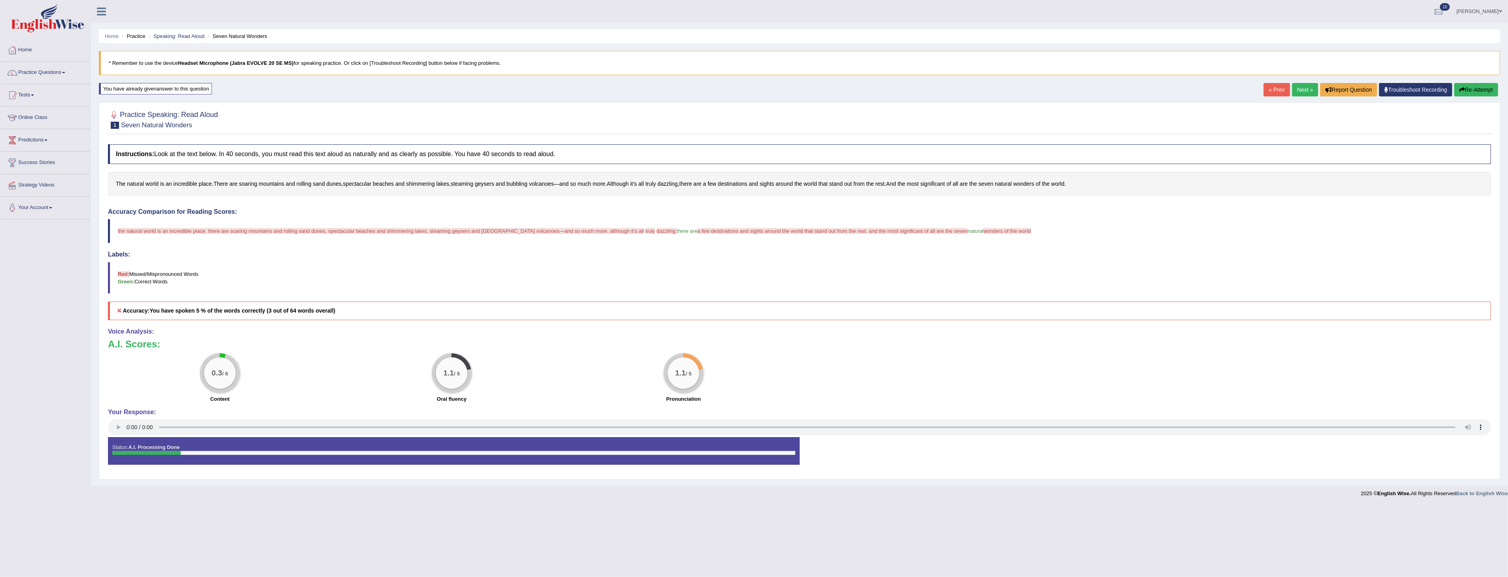  What do you see at coordinates (687, 231) in the screenshot?
I see `span: there are` at bounding box center [687, 231].